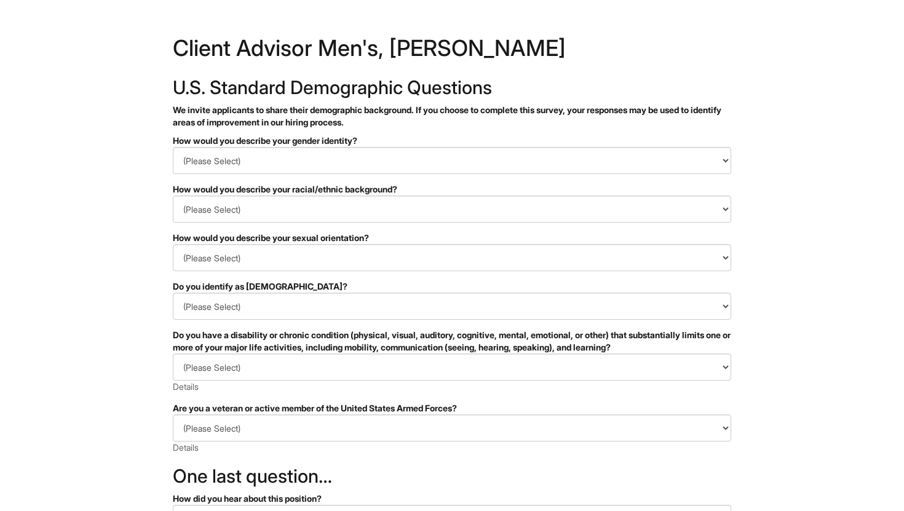  I want to click on div: Do you have a disability or chronic condition (physical, visual, auditory, cognitive, mental, emo..., so click(452, 341).